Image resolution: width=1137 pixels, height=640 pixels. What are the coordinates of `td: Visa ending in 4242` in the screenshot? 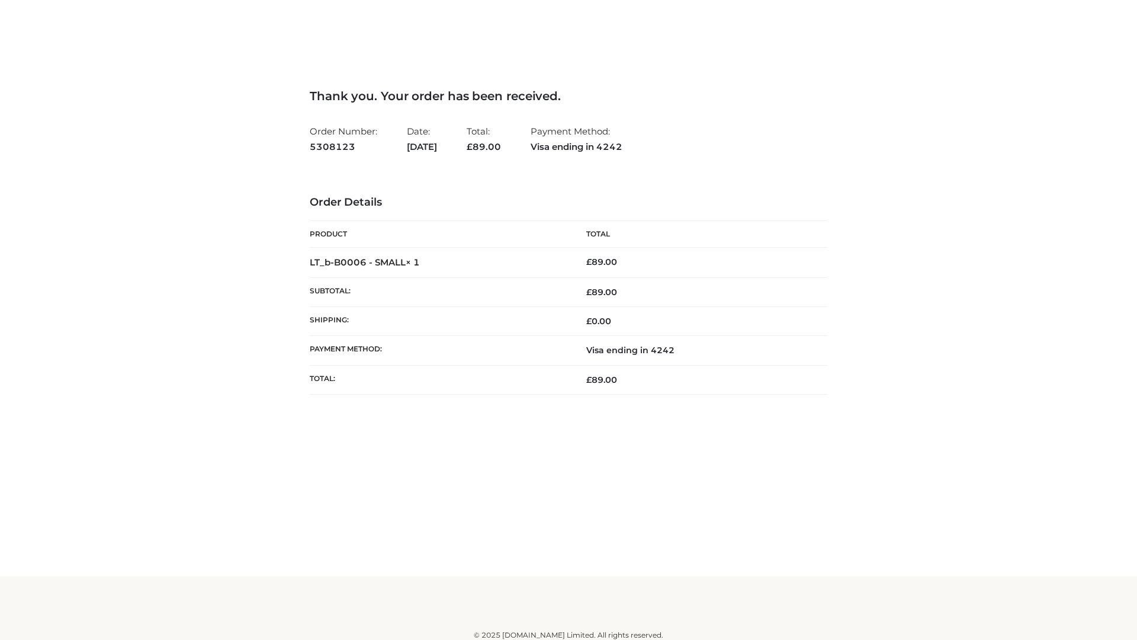 It's located at (698, 350).